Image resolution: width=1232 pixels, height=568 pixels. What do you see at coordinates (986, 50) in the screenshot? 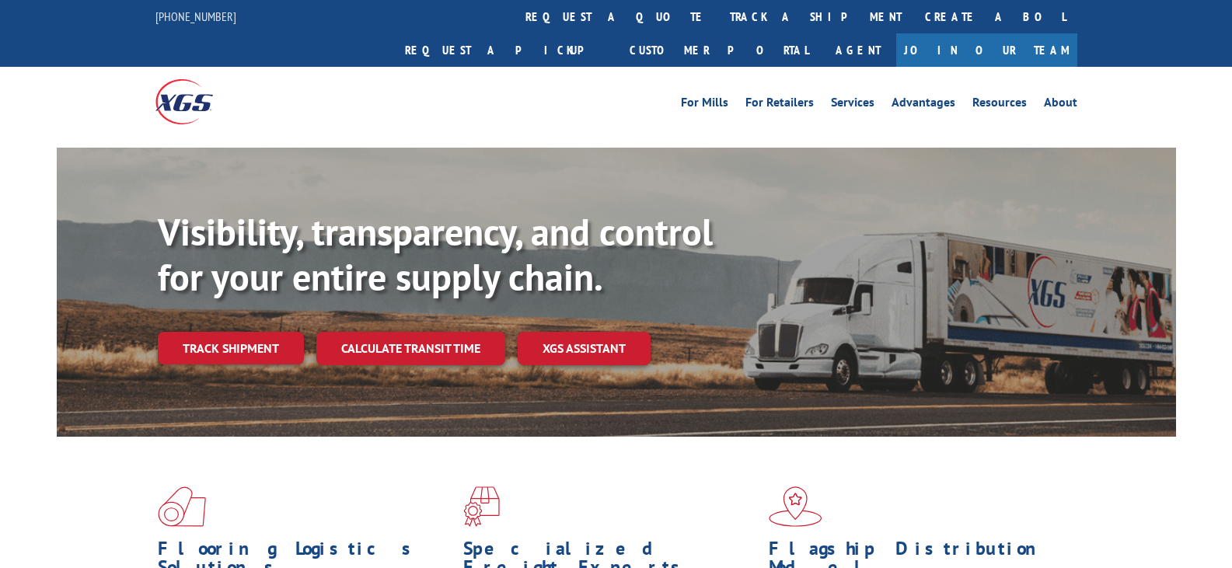
I see `a: Join Our Team` at bounding box center [986, 50].